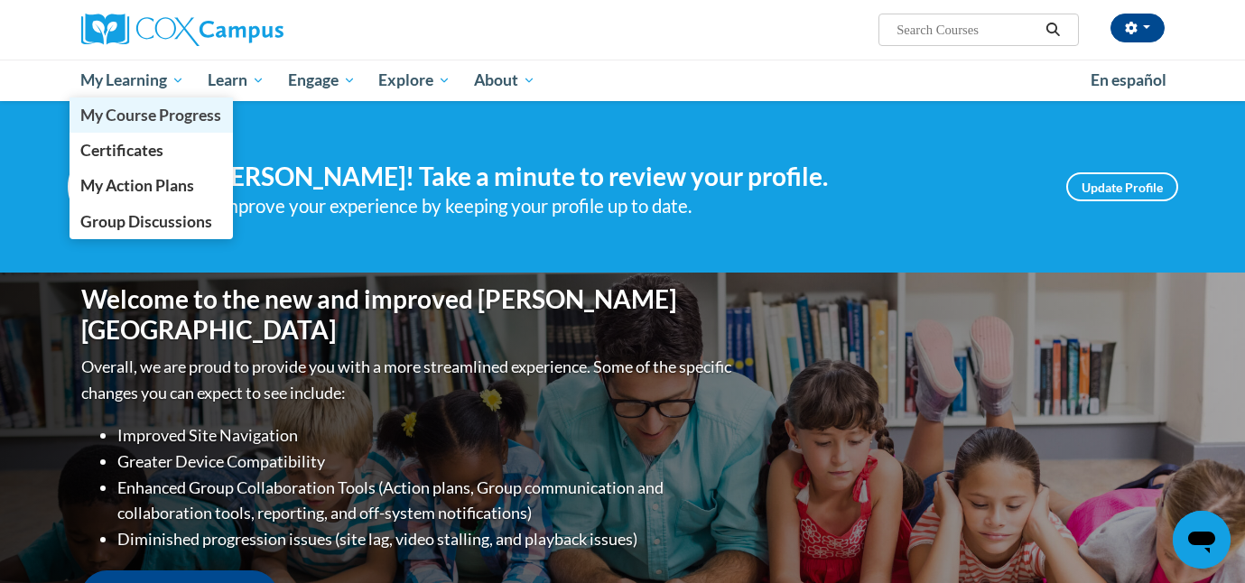  What do you see at coordinates (132, 80) in the screenshot?
I see `span: My Learning` at bounding box center [132, 80].